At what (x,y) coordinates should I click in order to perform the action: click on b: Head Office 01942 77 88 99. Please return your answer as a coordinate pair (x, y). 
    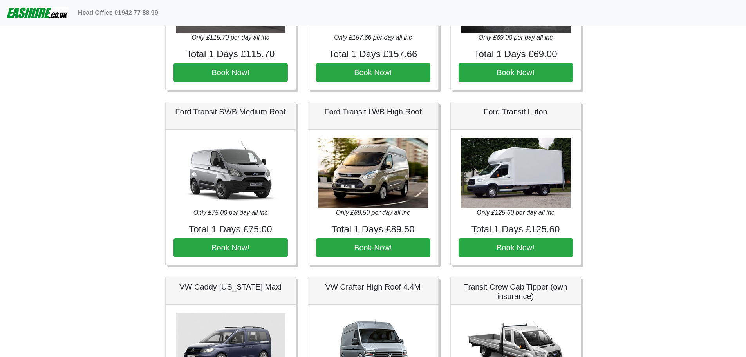
    Looking at the image, I should click on (118, 13).